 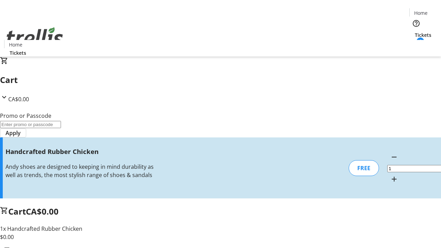 What do you see at coordinates (394, 179) in the screenshot?
I see `button: Increment by one` at bounding box center [394, 179].